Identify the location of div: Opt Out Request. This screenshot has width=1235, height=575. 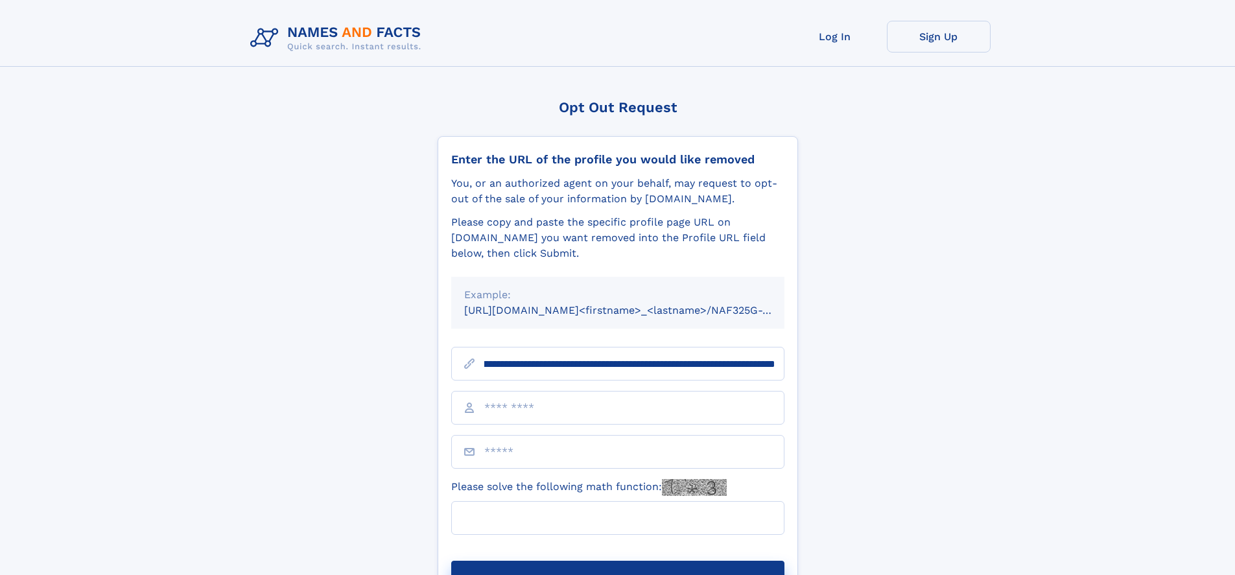
(618, 107).